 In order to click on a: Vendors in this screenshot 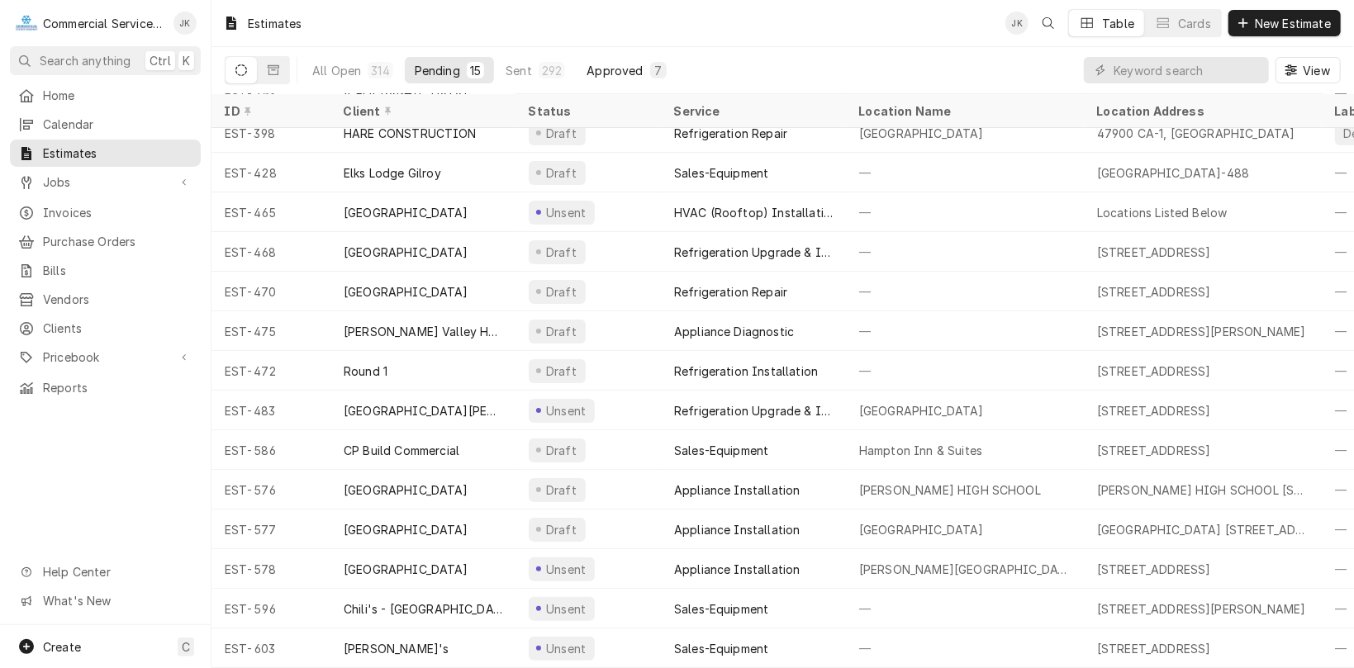, I will do `click(105, 299)`.